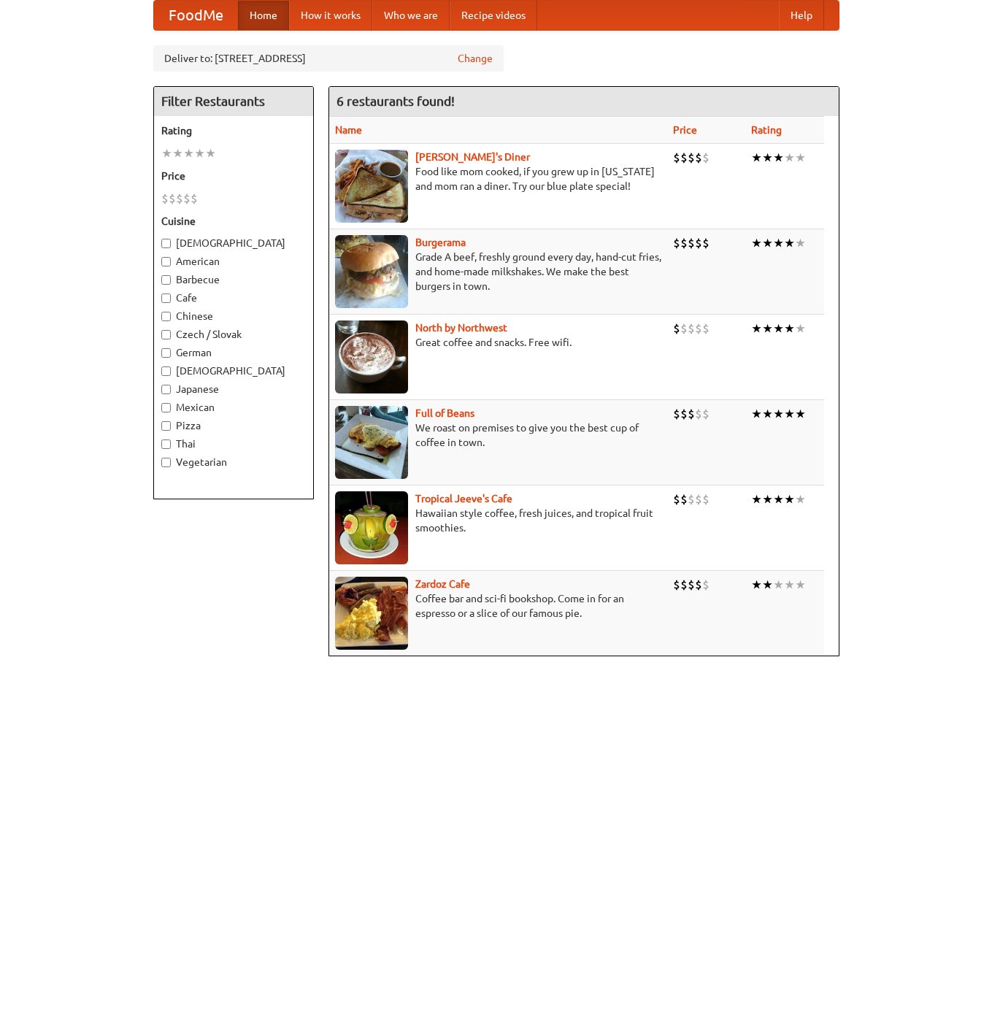 Image resolution: width=992 pixels, height=1033 pixels. Describe the element at coordinates (372, 186) in the screenshot. I see `img: sallys.jpg` at that location.